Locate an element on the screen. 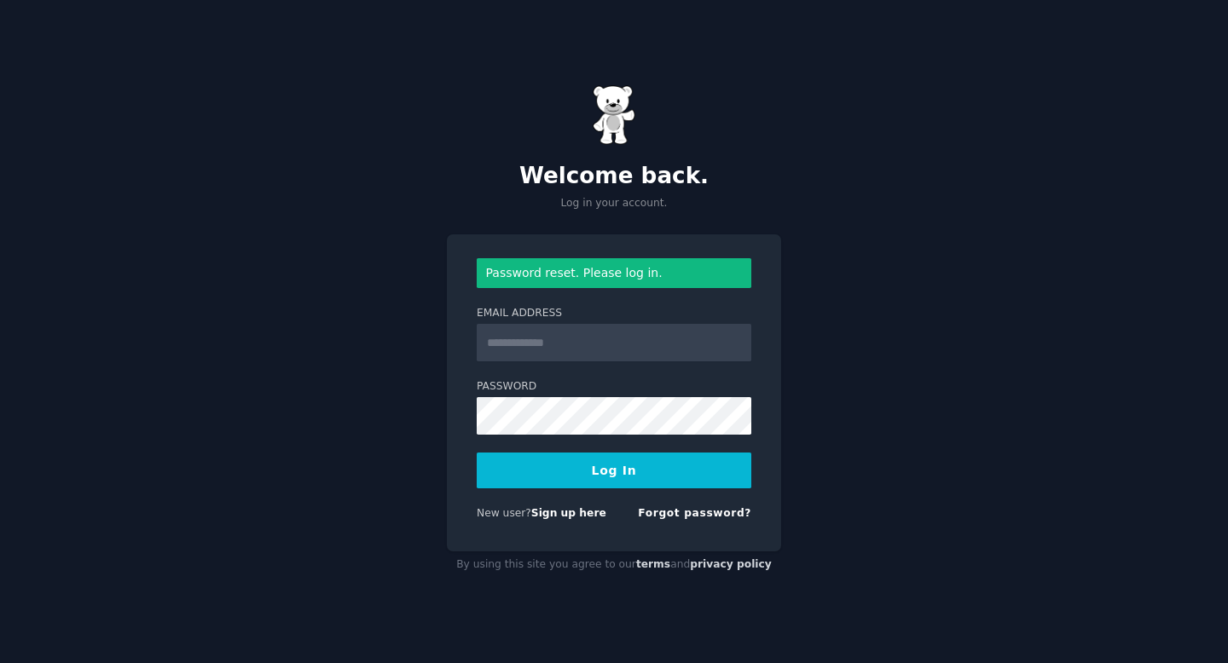  label: Password is located at coordinates (614, 387).